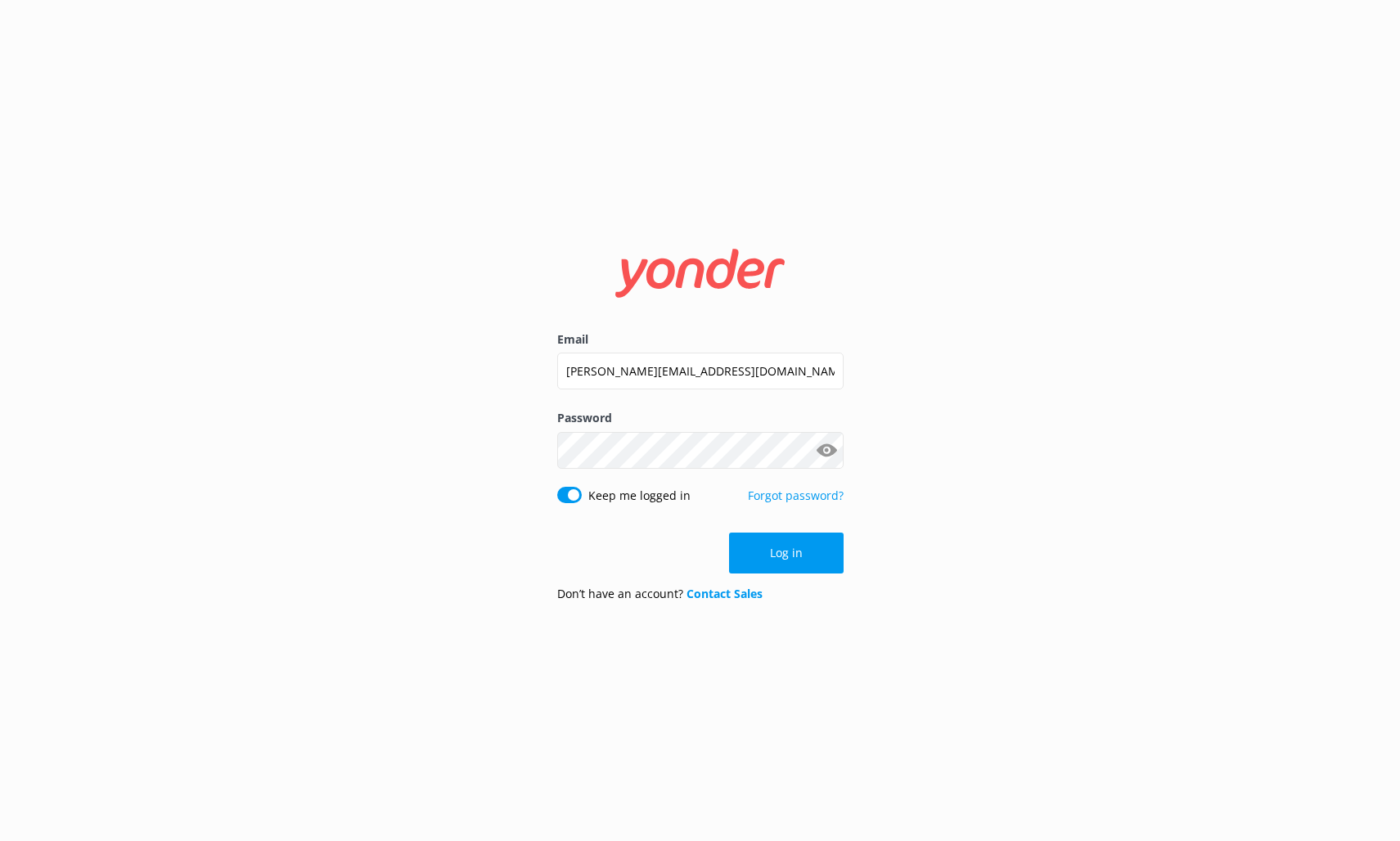 The height and width of the screenshot is (841, 1400). What do you see at coordinates (724, 593) in the screenshot?
I see `a: Contact Sales` at bounding box center [724, 593].